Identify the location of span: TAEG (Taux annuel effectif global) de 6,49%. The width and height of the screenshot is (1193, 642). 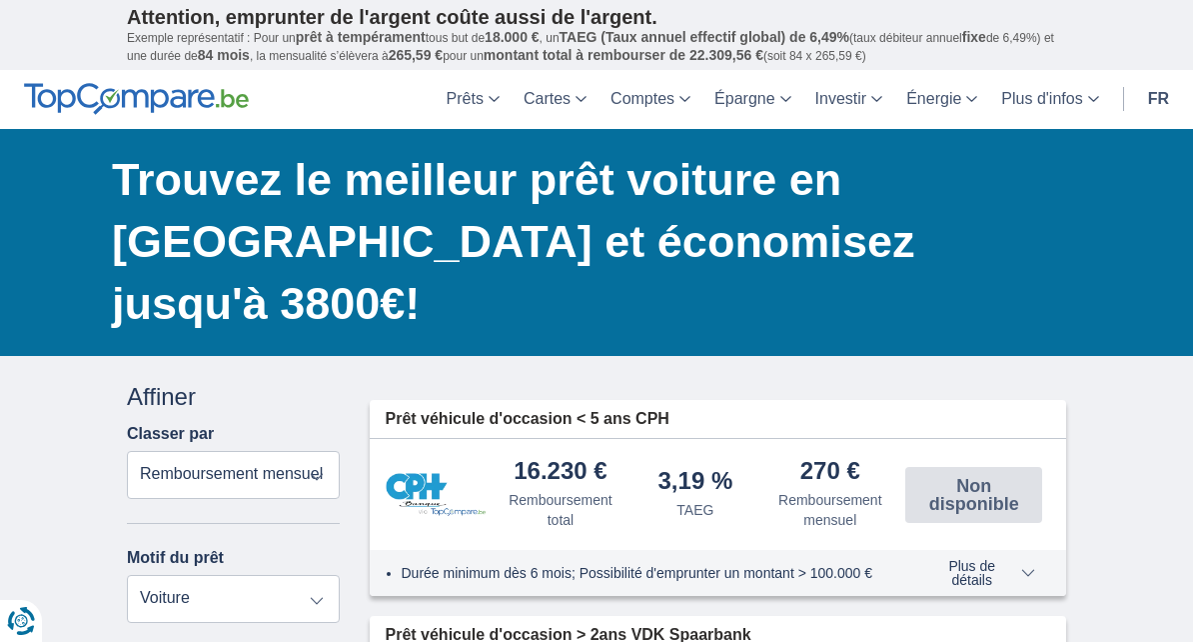
(705, 37).